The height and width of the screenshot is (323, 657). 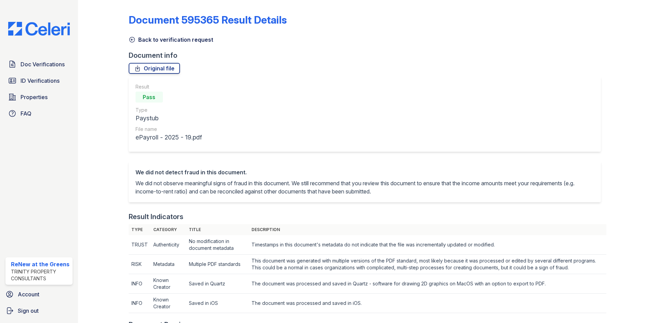 I want to click on td: Multiple PDF standards, so click(x=218, y=264).